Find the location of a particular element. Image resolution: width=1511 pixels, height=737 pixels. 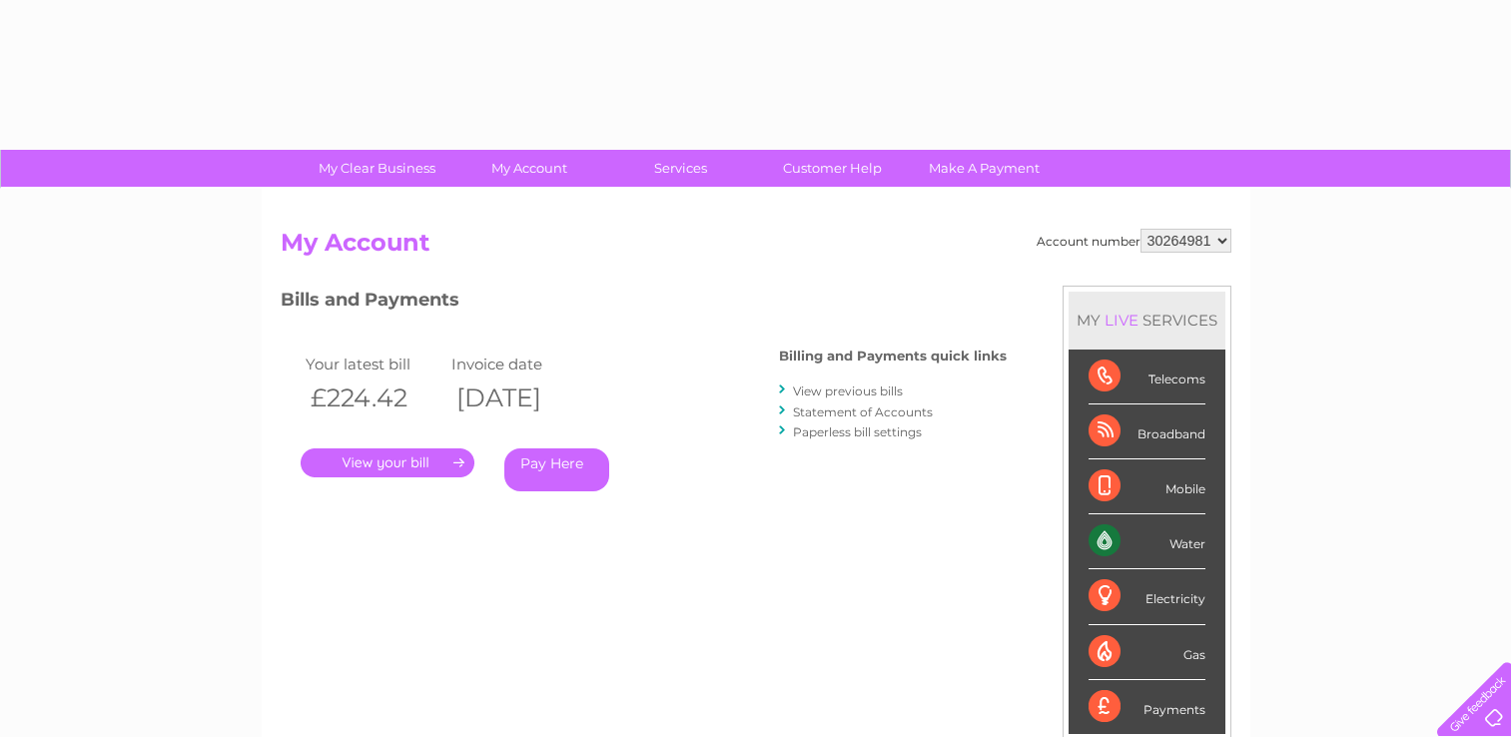

a: Make A Payment is located at coordinates (984, 168).